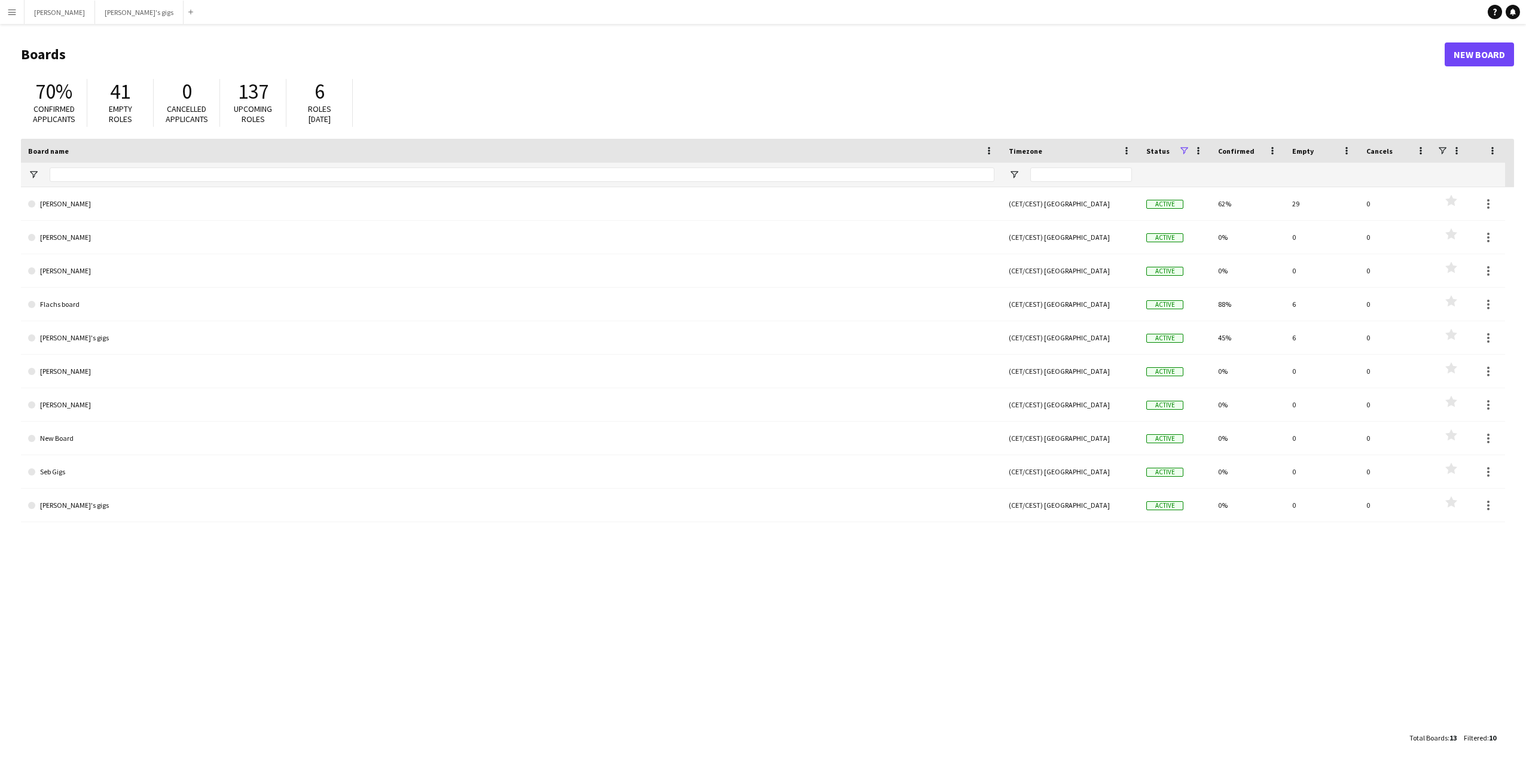 The height and width of the screenshot is (768, 1526). I want to click on a: Seb Gigs, so click(511, 472).